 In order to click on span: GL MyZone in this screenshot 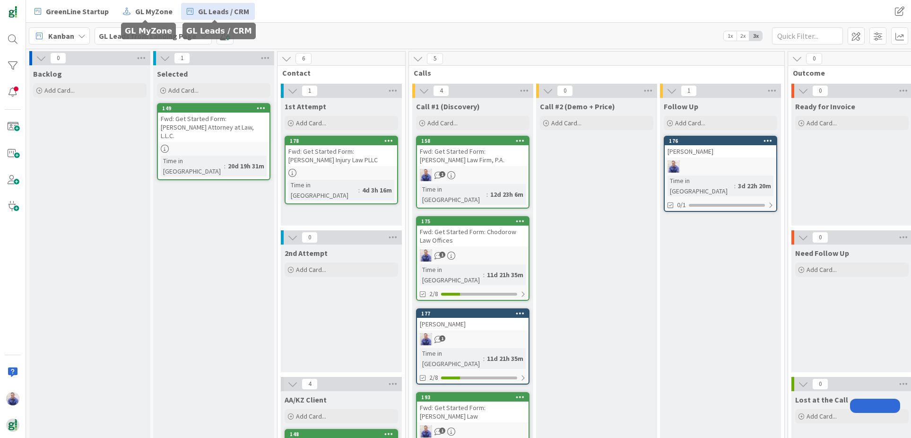, I will do `click(154, 11)`.